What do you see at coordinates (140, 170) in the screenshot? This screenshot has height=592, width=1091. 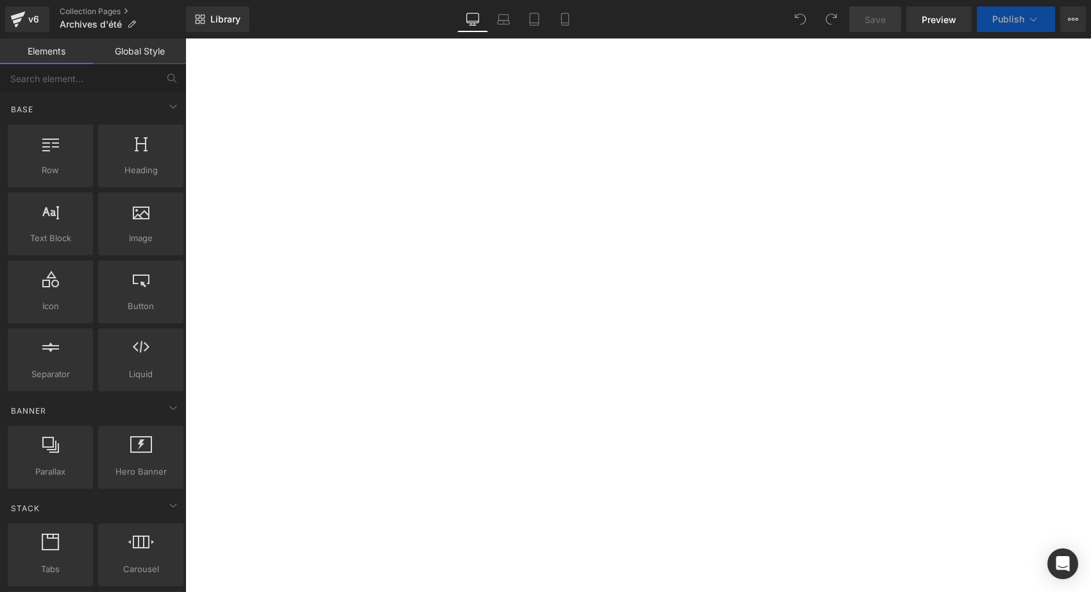 I see `span: Heading` at bounding box center [140, 170].